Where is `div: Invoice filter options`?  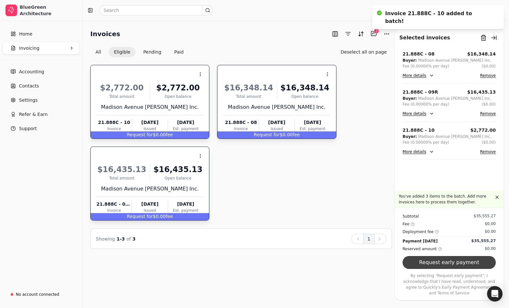
div: Invoice filter options is located at coordinates (139, 52).